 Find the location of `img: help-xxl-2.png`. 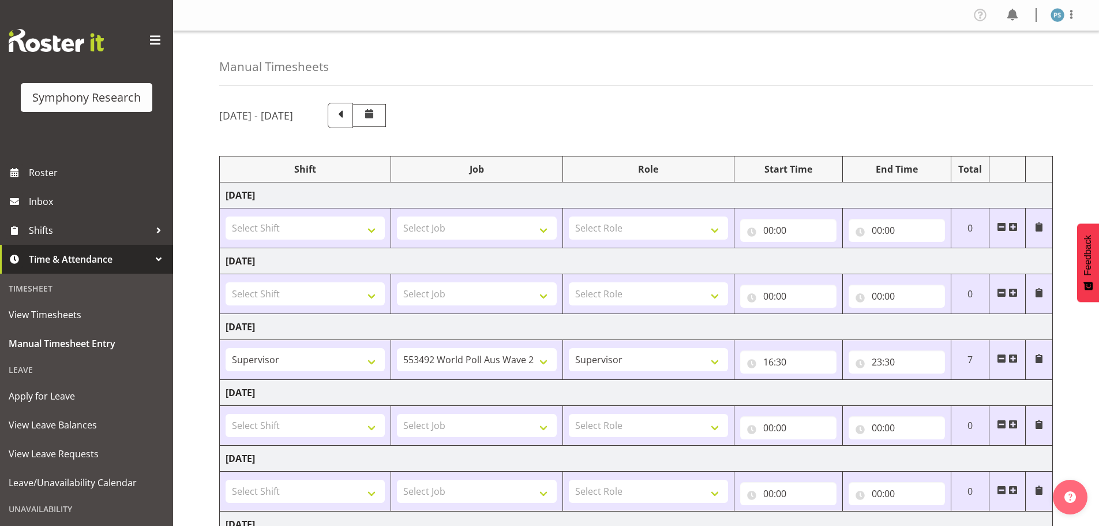

img: help-xxl-2.png is located at coordinates (1070, 497).